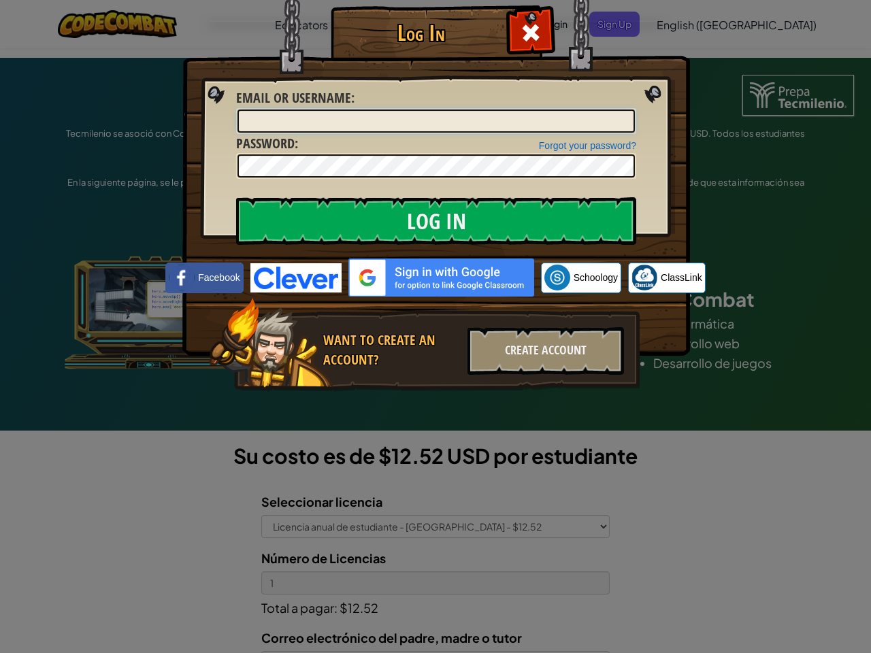 The width and height of the screenshot is (871, 653). What do you see at coordinates (391, 350) in the screenshot?
I see `div: Want to create an account?` at bounding box center [391, 350].